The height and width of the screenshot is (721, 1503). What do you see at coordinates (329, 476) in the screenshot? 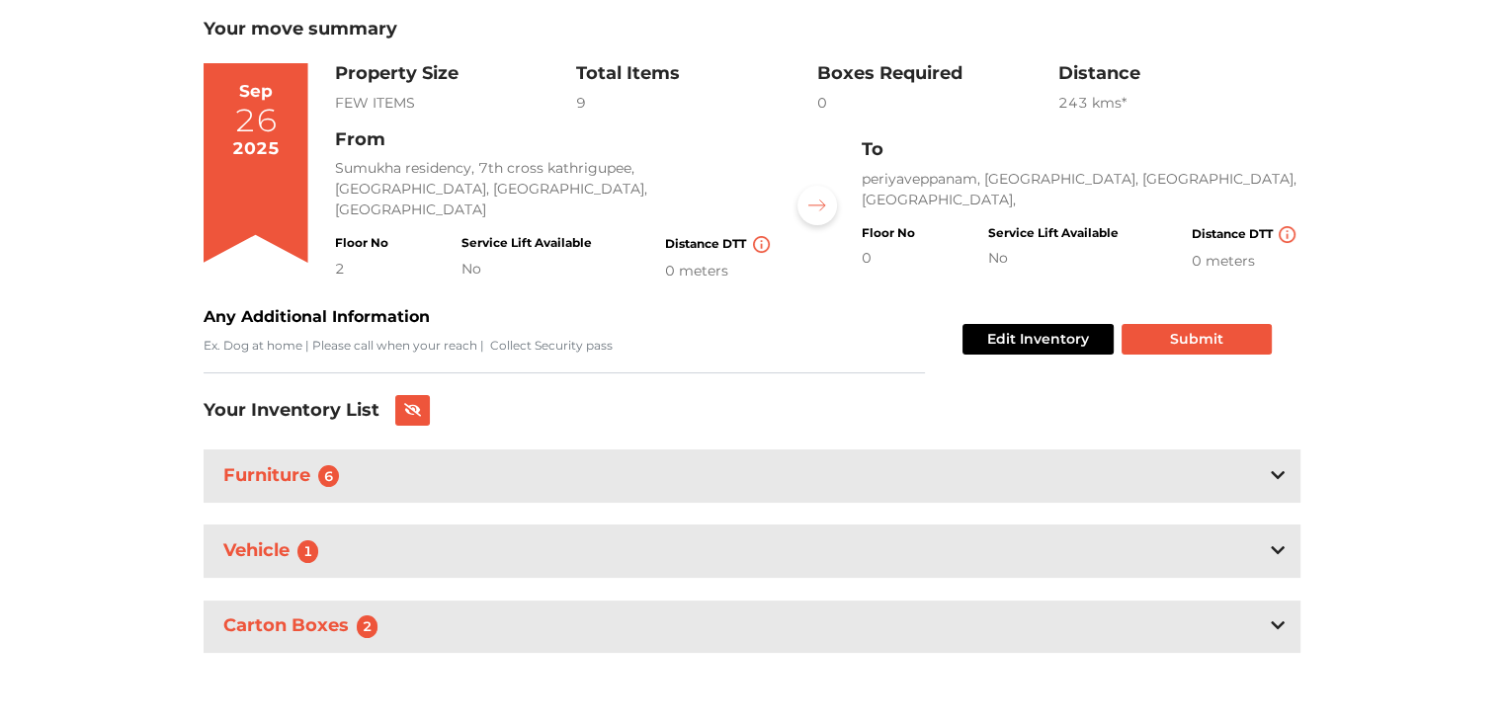
I see `span: 6` at bounding box center [329, 476].